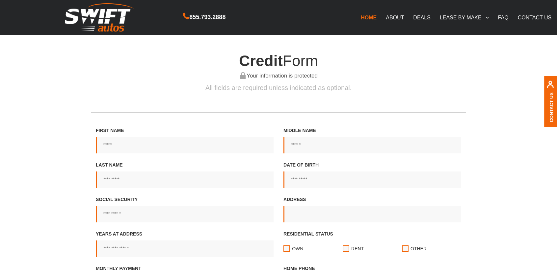  What do you see at coordinates (204, 17) in the screenshot?
I see `a: 855.793.2888` at bounding box center [204, 17].